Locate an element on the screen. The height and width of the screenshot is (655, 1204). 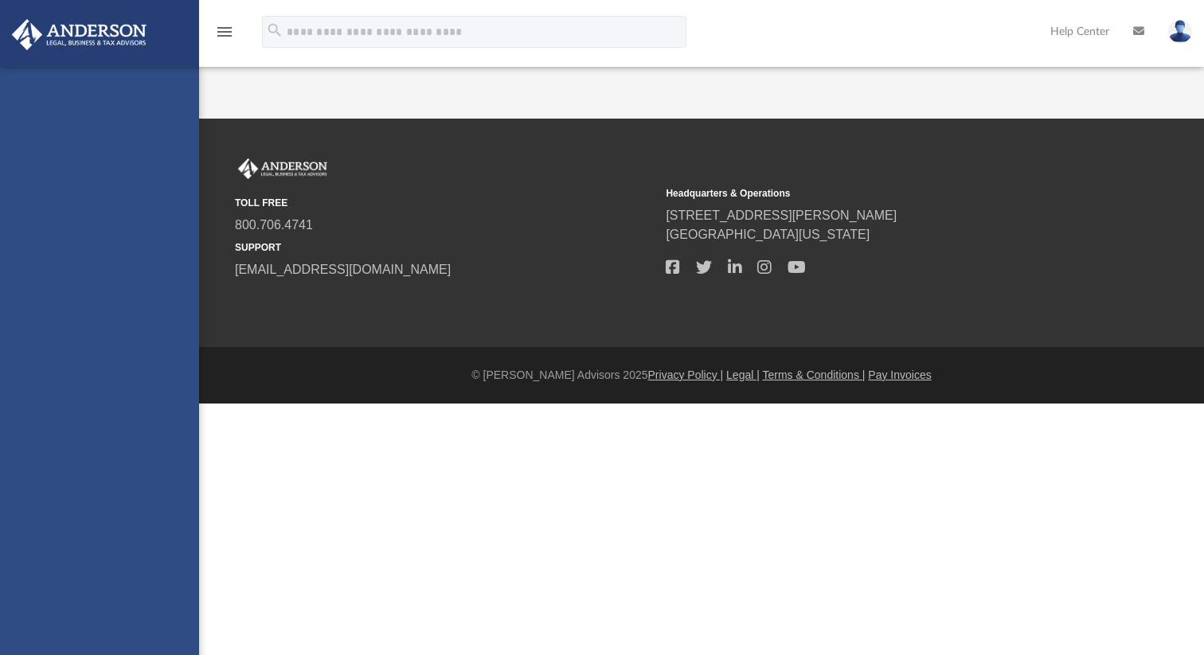
i: menu is located at coordinates (224, 32).